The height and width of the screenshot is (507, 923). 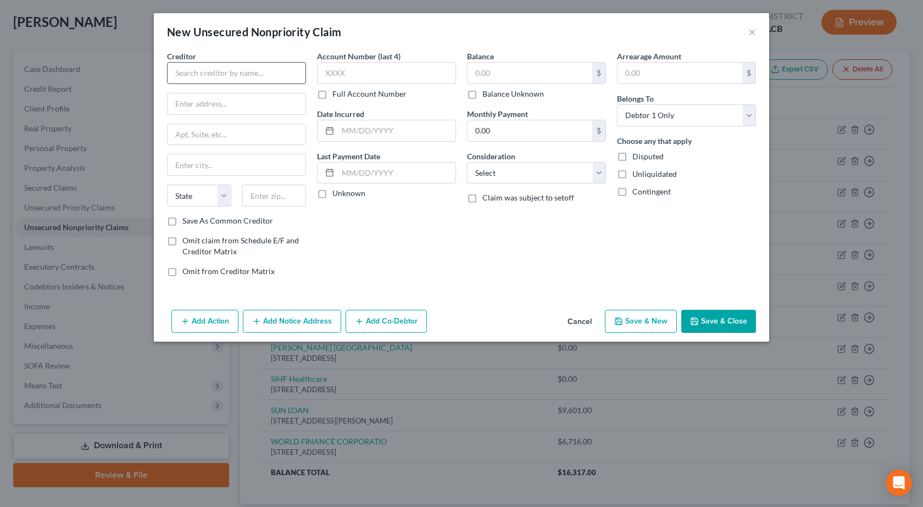 What do you see at coordinates (654, 174) in the screenshot?
I see `span: Unliquidated` at bounding box center [654, 174].